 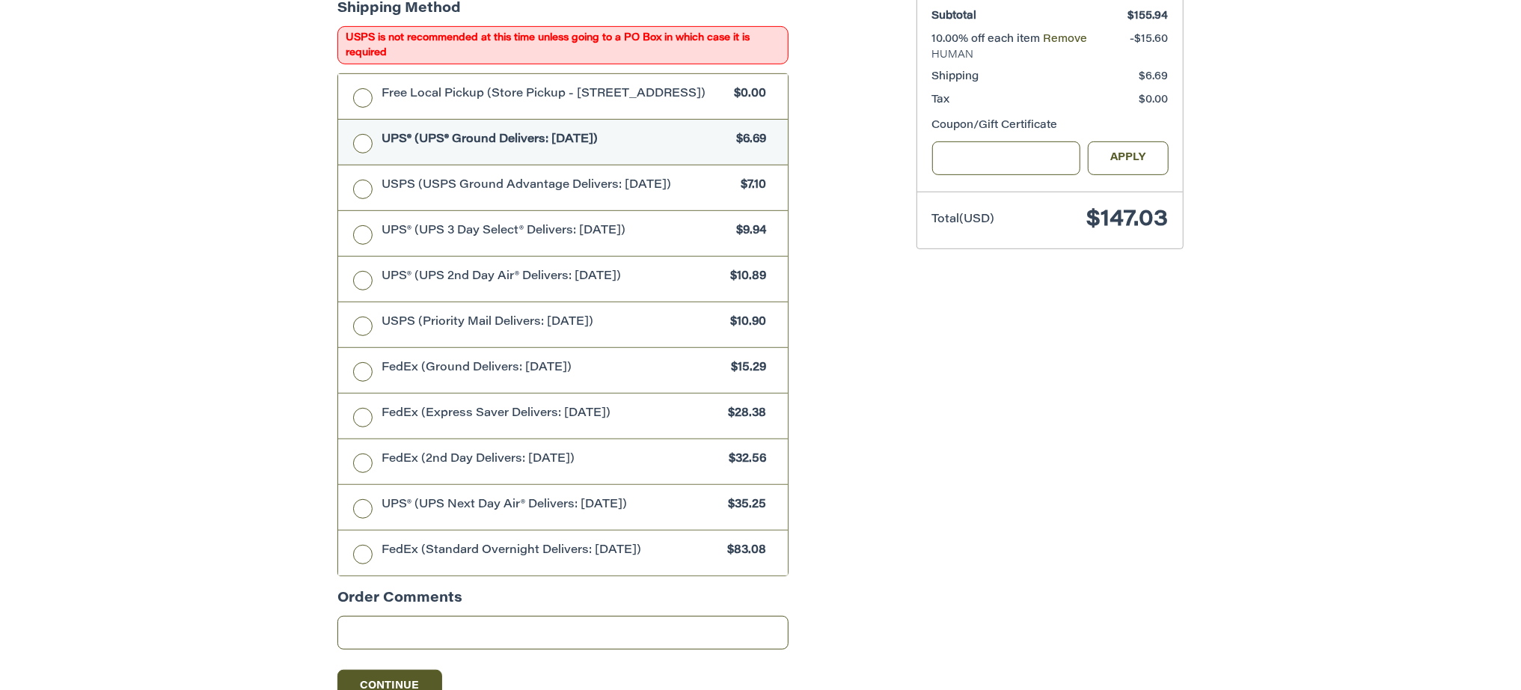 What do you see at coordinates (750, 186) in the screenshot?
I see `span: $7.10` at bounding box center [750, 186].